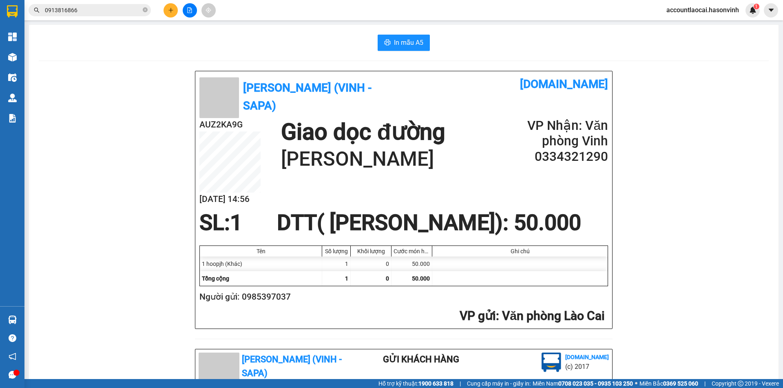 The width and height of the screenshot is (783, 388). Describe the element at coordinates (336, 264) in the screenshot. I see `div: 1` at that location.